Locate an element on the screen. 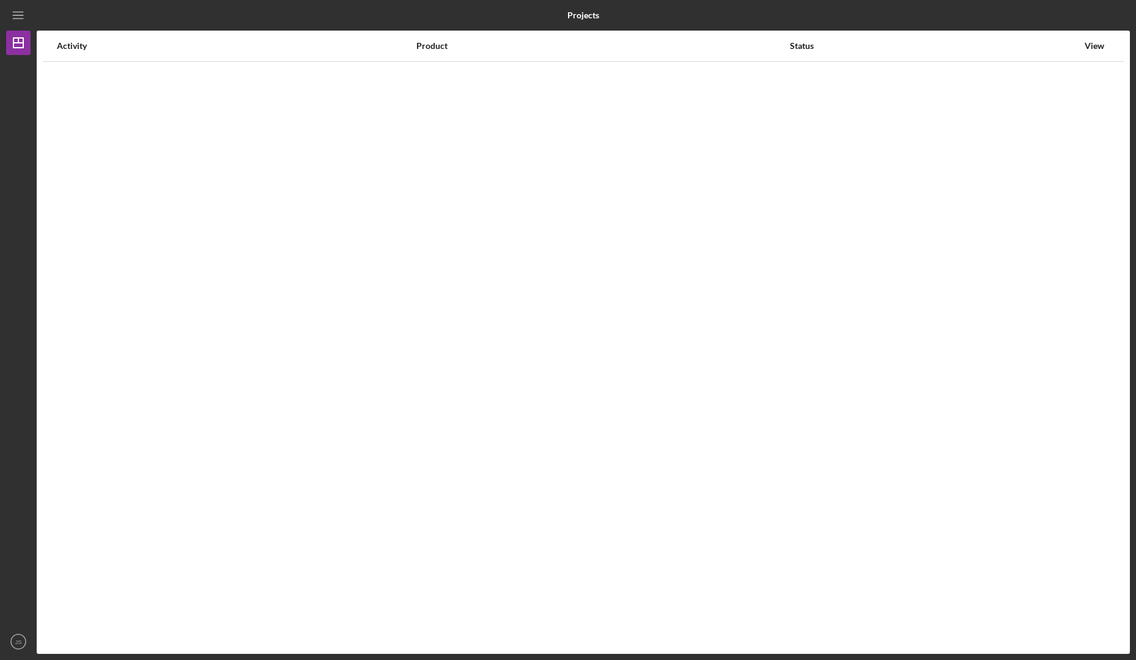  div: Status is located at coordinates (934, 46).